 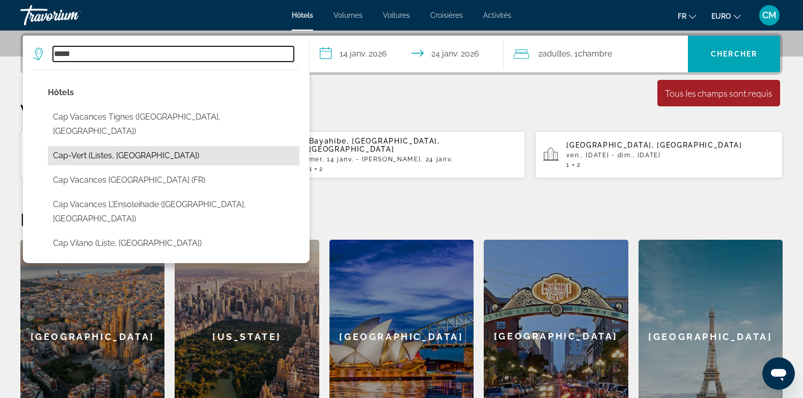 I want to click on input: Rechercher une destination hôtelière, so click(x=173, y=54).